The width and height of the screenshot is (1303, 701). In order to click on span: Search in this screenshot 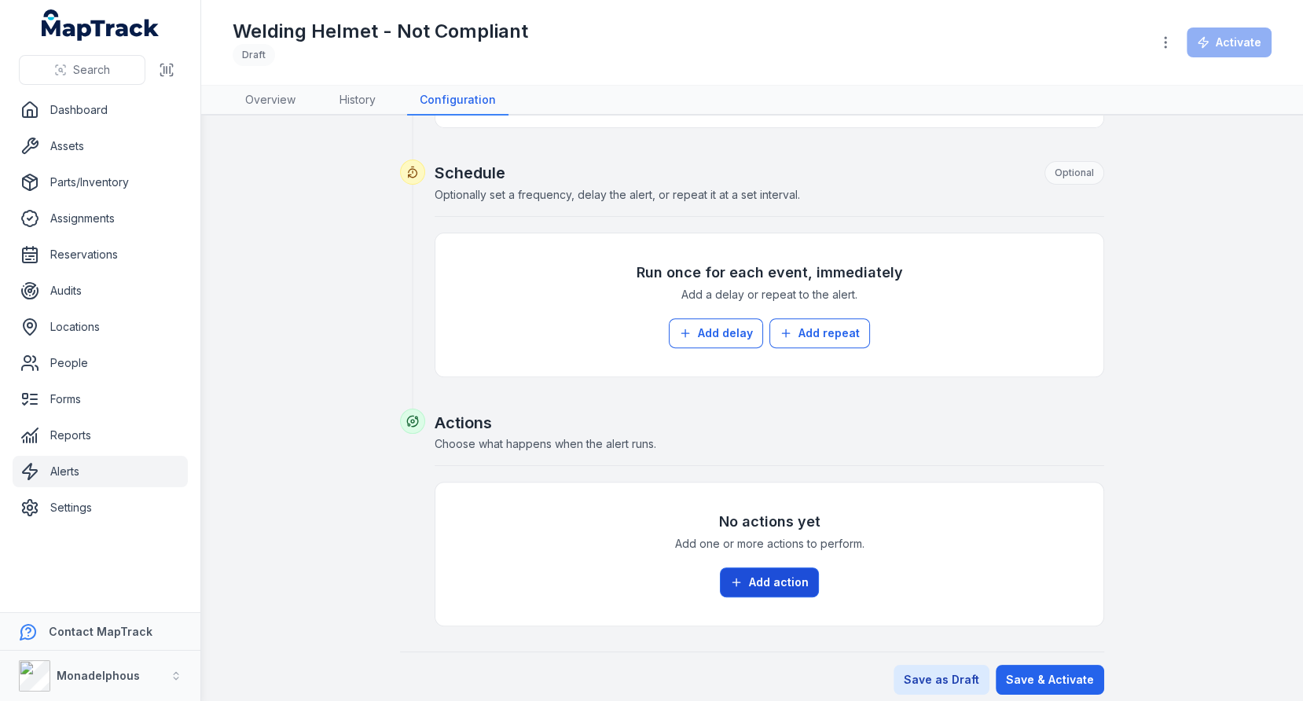, I will do `click(91, 70)`.